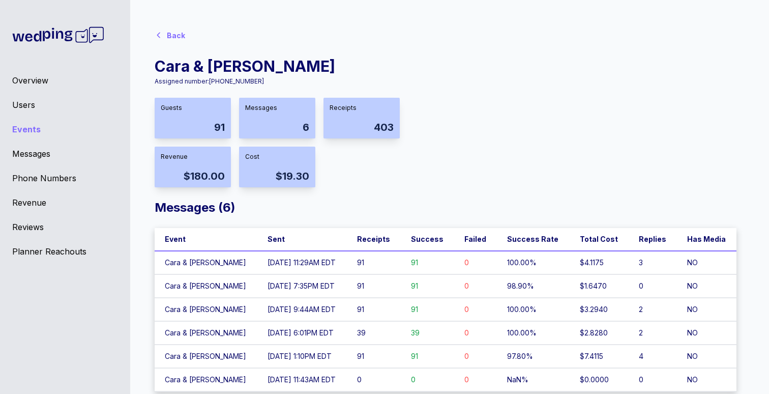 The width and height of the screenshot is (769, 394). Describe the element at coordinates (599, 262) in the screenshot. I see `td: $4.1175` at that location.